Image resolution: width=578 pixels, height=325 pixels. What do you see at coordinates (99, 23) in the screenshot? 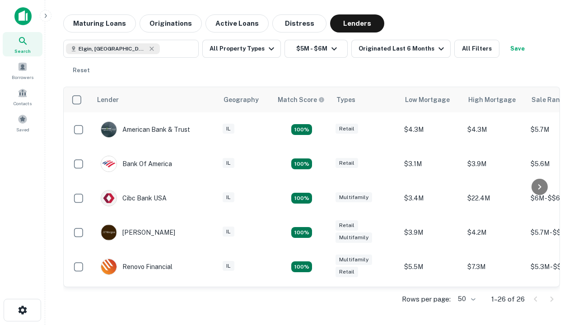
I see `button: Maturing Loans` at bounding box center [99, 23].